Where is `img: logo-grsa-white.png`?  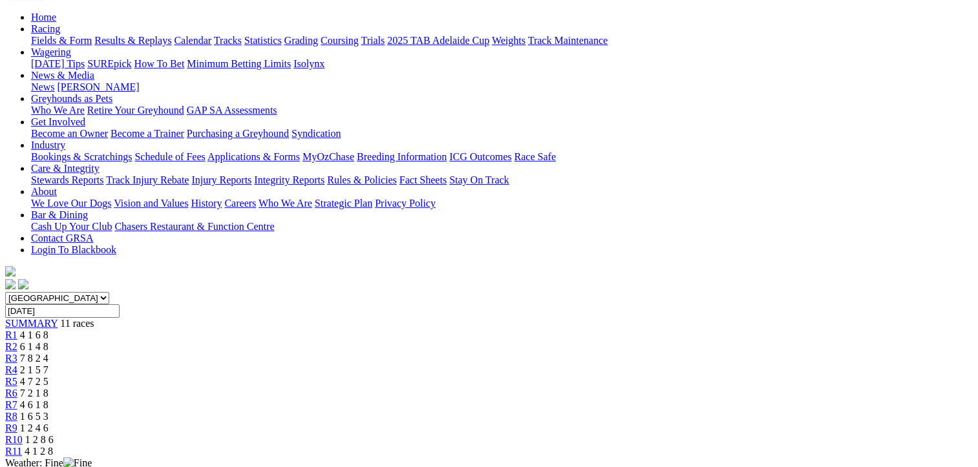 img: logo-grsa-white.png is located at coordinates (10, 271).